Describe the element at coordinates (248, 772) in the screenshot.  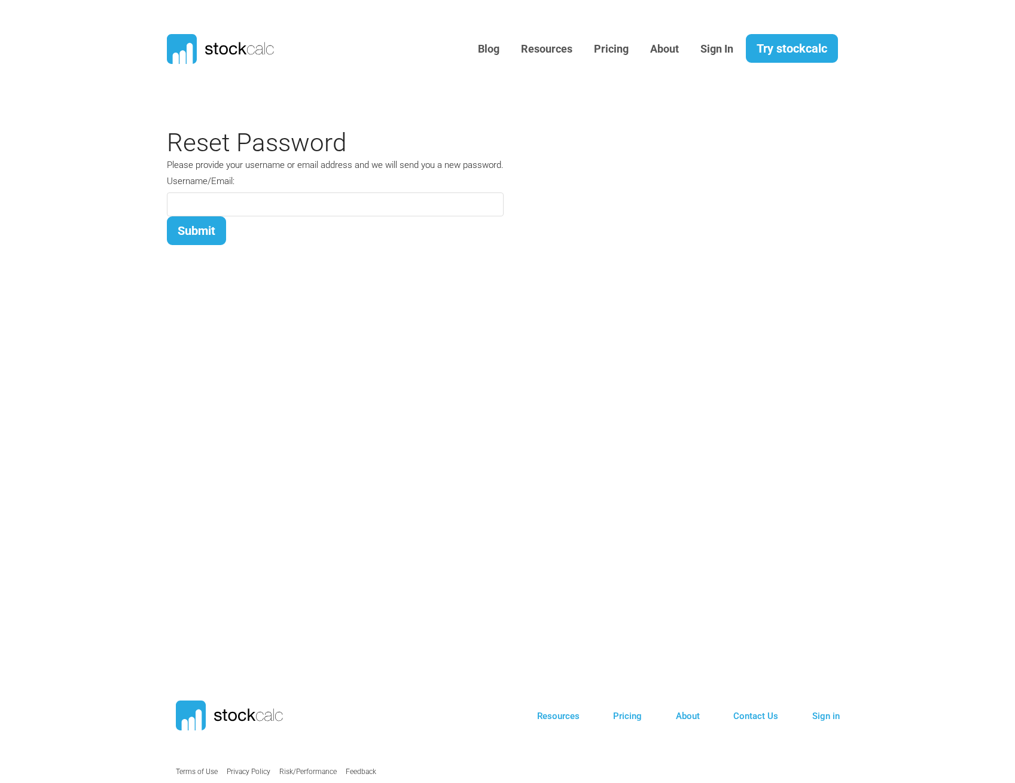
I see `a: Privacy Policy` at that location.